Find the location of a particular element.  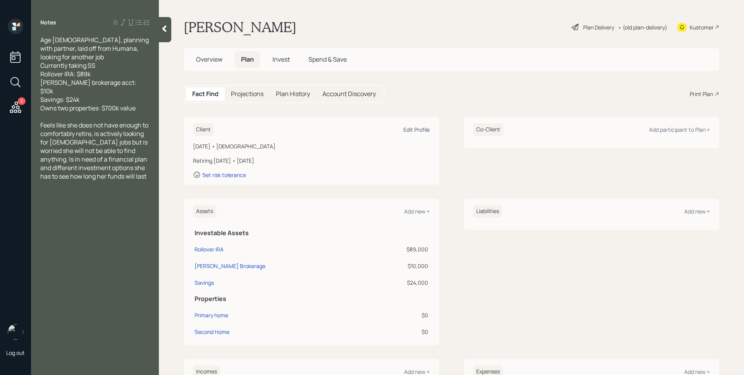

div: Rollover IRA is located at coordinates (209, 249).